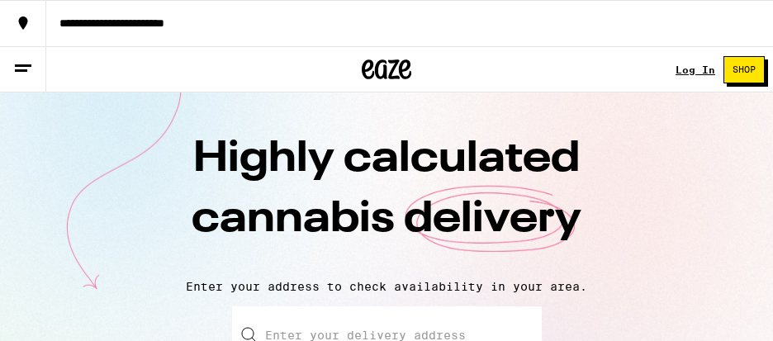 This screenshot has width=773, height=341. Describe the element at coordinates (744, 69) in the screenshot. I see `button: Shop` at that location.